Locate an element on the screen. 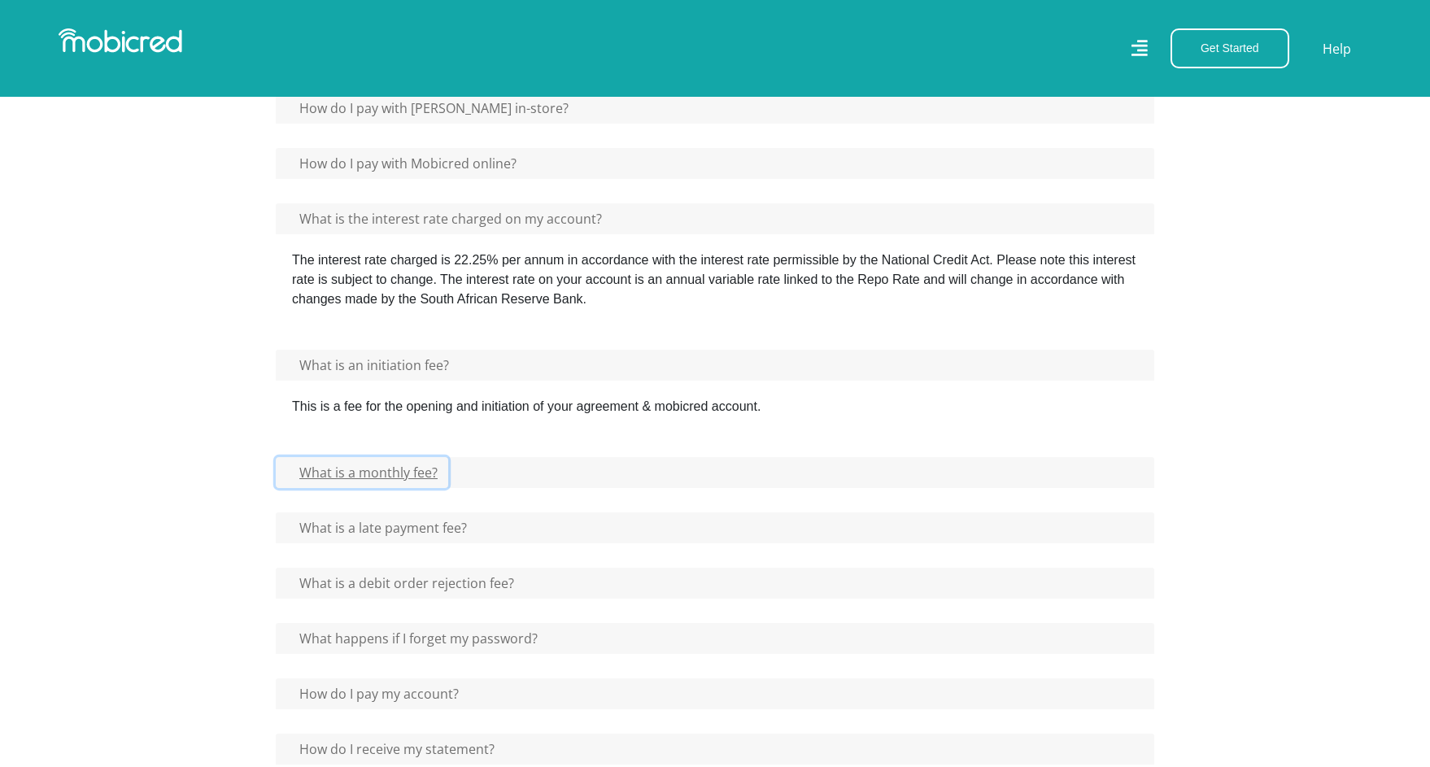 Image resolution: width=1430 pixels, height=767 pixels. button: How do I receive my statement? is located at coordinates (390, 749).